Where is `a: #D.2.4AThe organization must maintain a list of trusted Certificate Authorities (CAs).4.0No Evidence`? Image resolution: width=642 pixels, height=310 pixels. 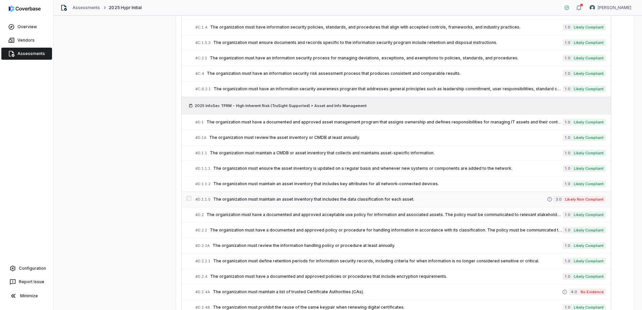 a: #D.2.4AThe organization must maintain a list of trusted Certificate Authorities (CAs).4.0No Evidence is located at coordinates (401, 292).